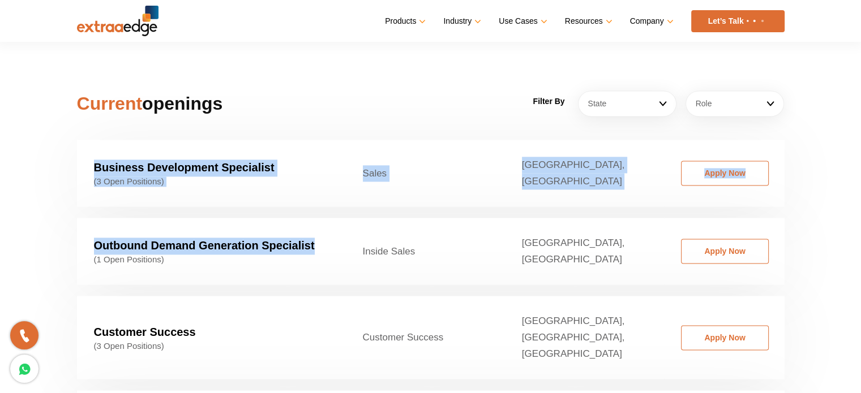  Describe the element at coordinates (184, 168) in the screenshot. I see `strong: Business Development Specialist` at that location.